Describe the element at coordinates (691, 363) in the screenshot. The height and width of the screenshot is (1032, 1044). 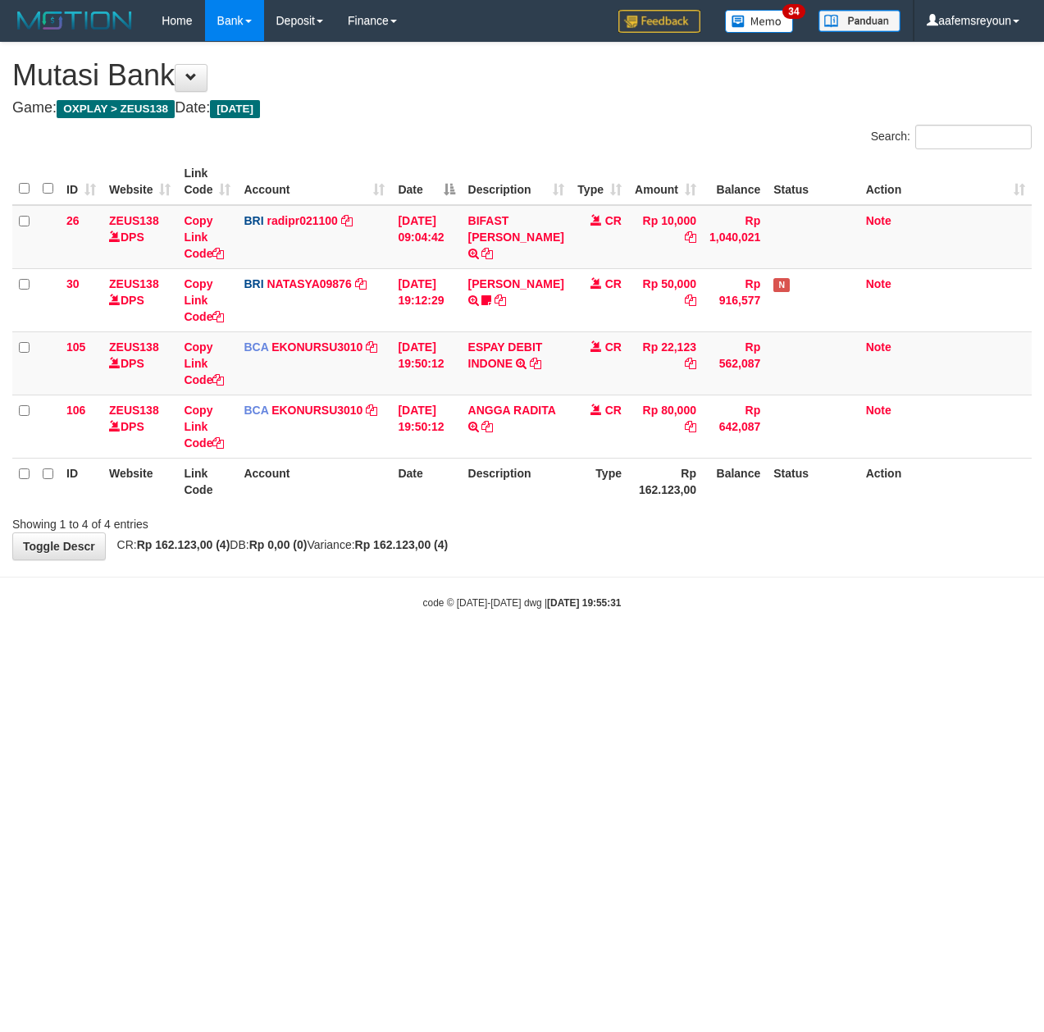
I see `a: Copy Rp 22,123 to clipboard` at that location.